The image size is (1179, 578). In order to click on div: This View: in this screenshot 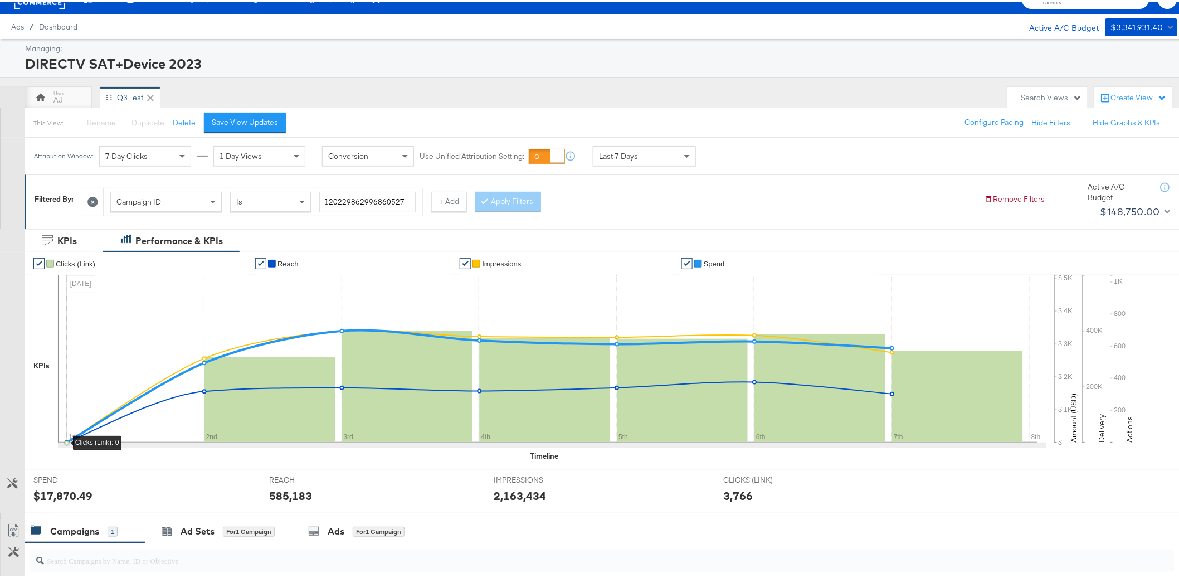, I will do `click(48, 121)`.